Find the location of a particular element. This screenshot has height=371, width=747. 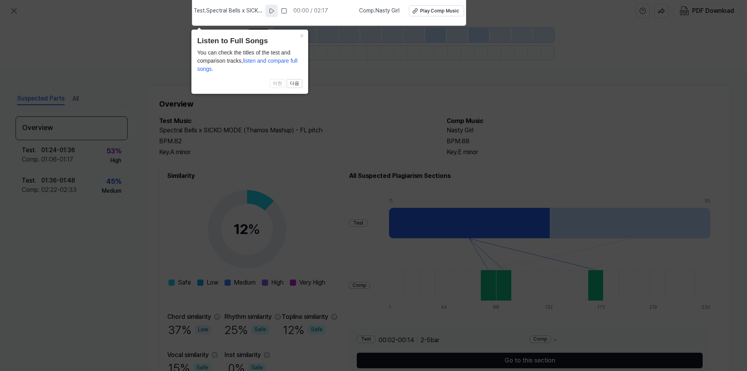

a: Play Comp Music is located at coordinates (437, 11).